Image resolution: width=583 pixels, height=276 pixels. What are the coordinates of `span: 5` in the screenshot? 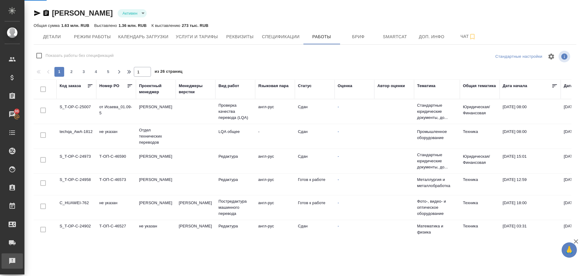 It's located at (108, 72).